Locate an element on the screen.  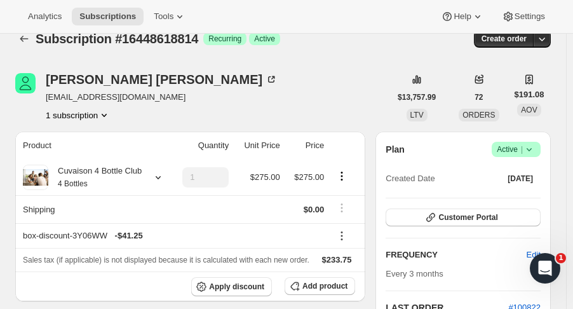
span: Create order is located at coordinates (503, 39).